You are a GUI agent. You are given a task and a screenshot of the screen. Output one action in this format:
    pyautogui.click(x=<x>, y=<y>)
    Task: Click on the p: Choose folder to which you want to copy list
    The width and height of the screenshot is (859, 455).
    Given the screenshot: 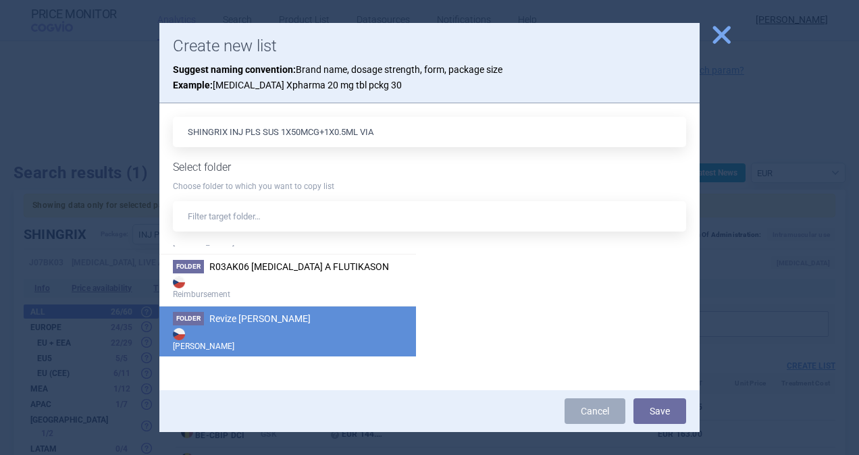 What is the action you would take?
    pyautogui.click(x=430, y=186)
    